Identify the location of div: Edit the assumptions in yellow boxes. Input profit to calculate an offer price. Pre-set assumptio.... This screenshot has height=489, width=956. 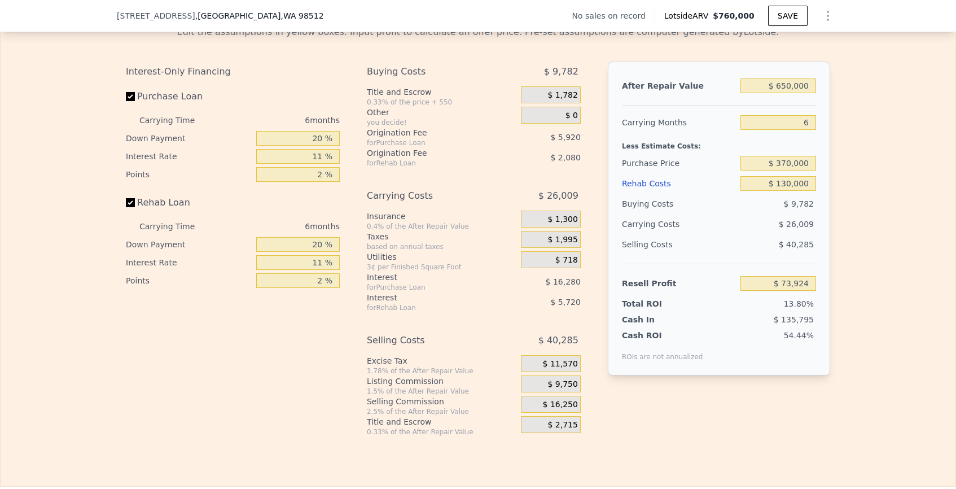
(478, 32).